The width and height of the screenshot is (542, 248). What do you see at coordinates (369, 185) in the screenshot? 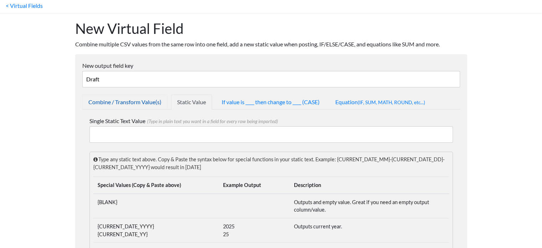
I see `th: Description` at bounding box center [369, 185].